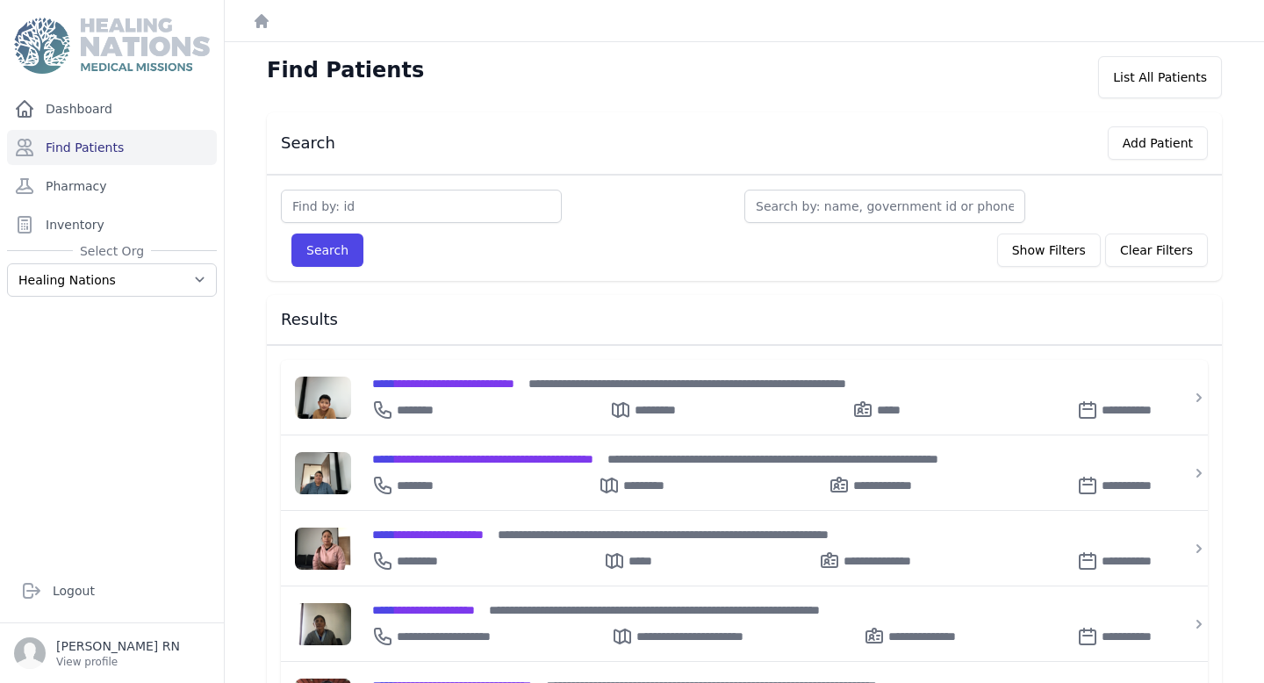  I want to click on h3: Search, so click(308, 143).